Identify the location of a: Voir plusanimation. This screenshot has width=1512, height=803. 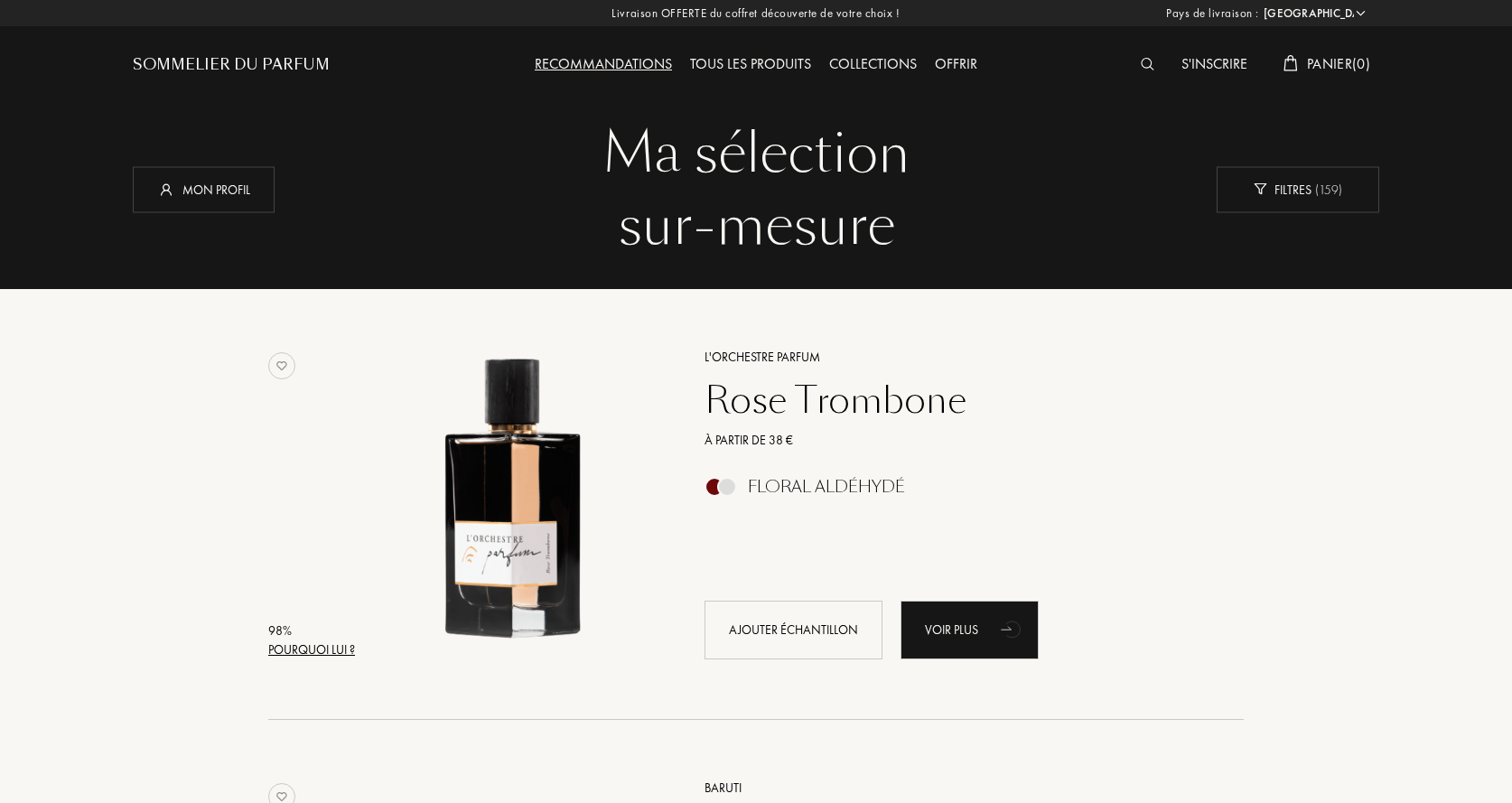
(969, 630).